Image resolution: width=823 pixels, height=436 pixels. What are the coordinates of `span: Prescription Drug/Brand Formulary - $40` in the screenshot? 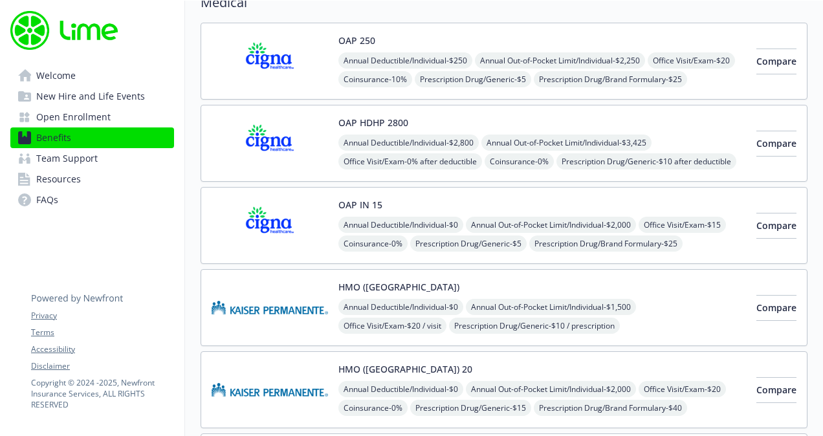 It's located at (610, 407).